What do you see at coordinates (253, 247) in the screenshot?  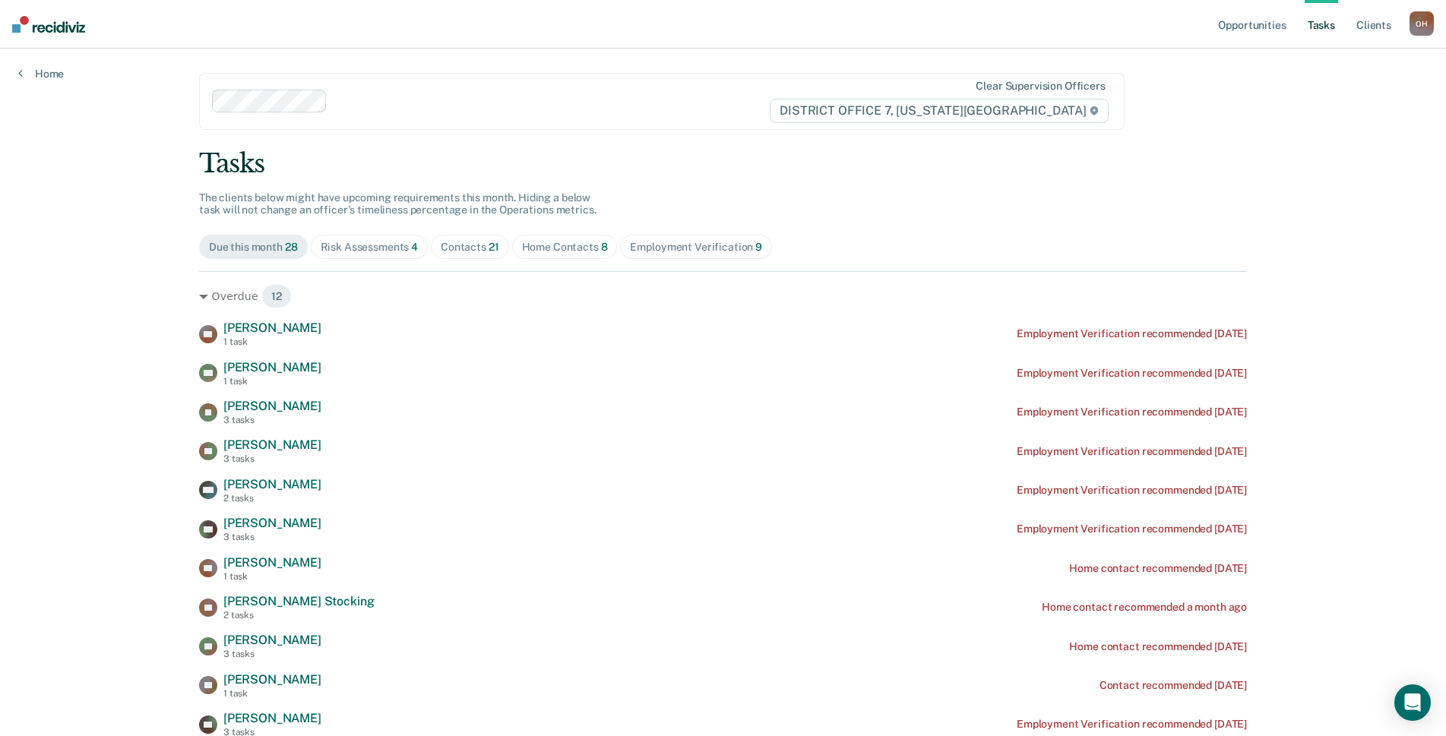 I see `div: Due this month` at bounding box center [253, 247].